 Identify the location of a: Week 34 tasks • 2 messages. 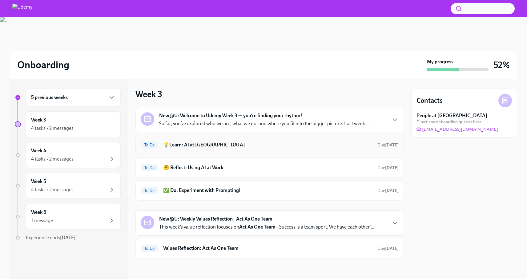
(68, 124).